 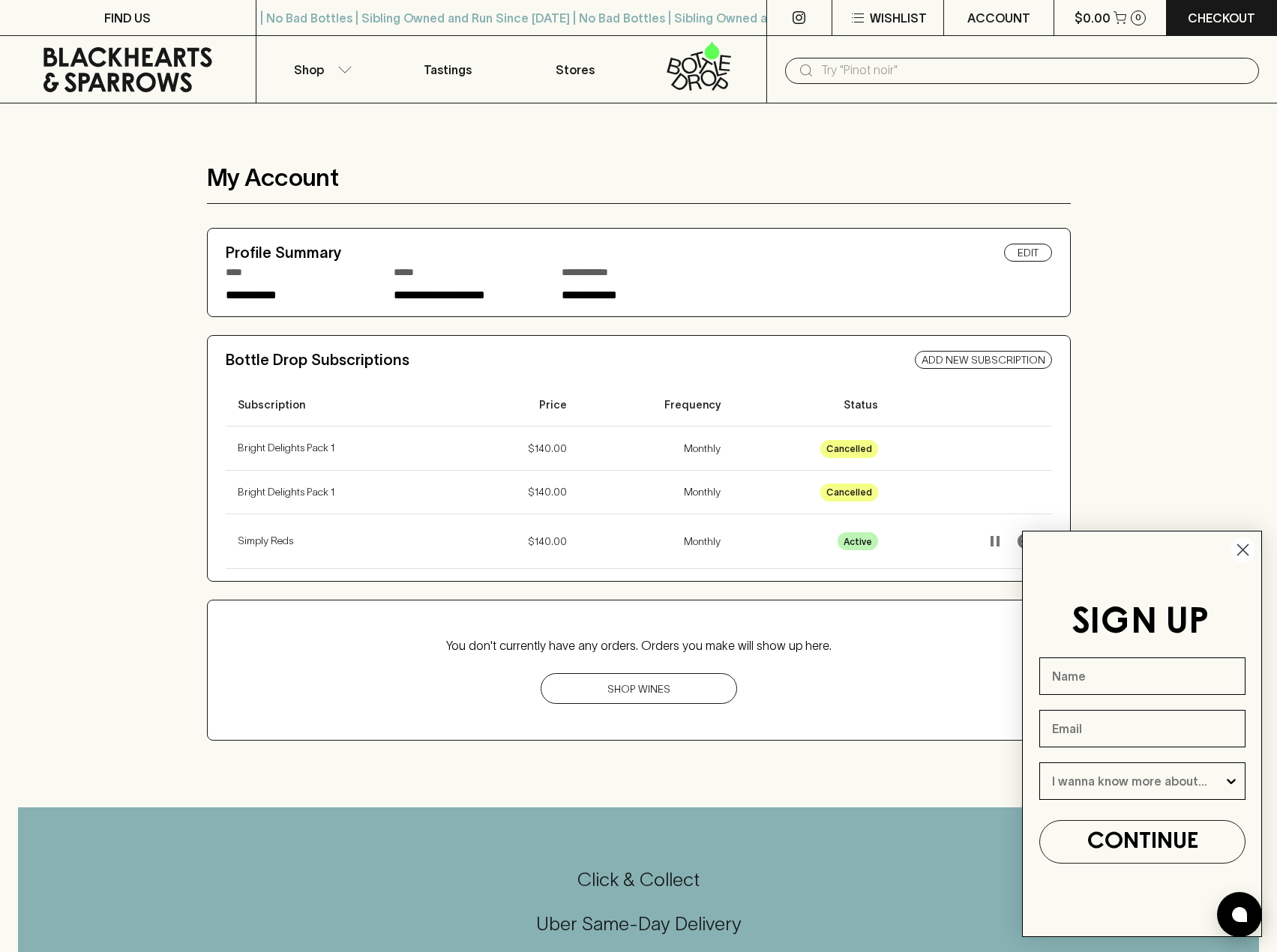 What do you see at coordinates (309, 70) in the screenshot?
I see `p: Shop` at bounding box center [309, 70].